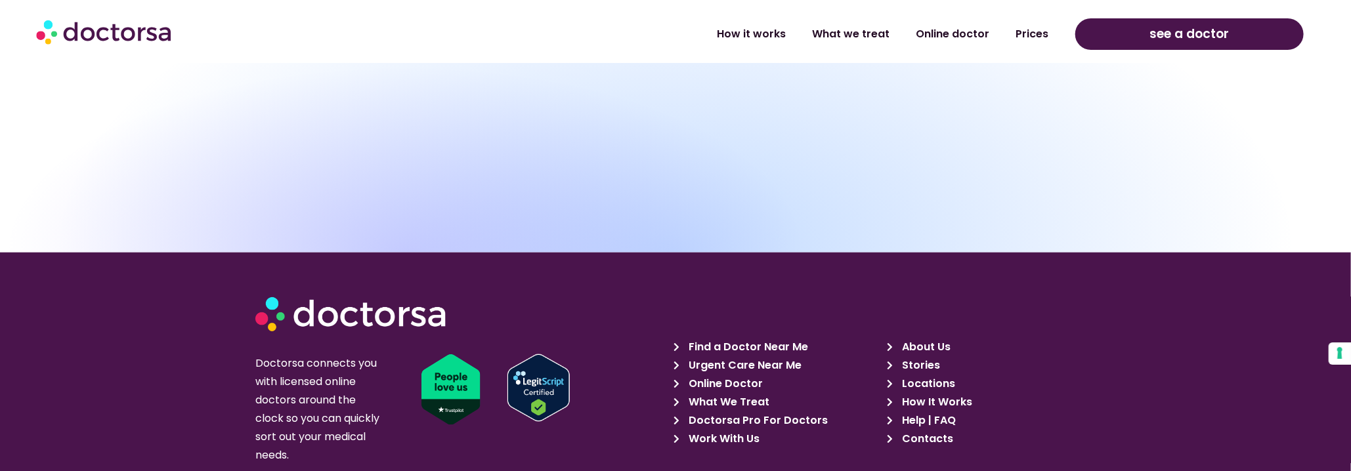 This screenshot has width=1351, height=471. What do you see at coordinates (1190, 34) in the screenshot?
I see `a: see a doctor` at bounding box center [1190, 34].